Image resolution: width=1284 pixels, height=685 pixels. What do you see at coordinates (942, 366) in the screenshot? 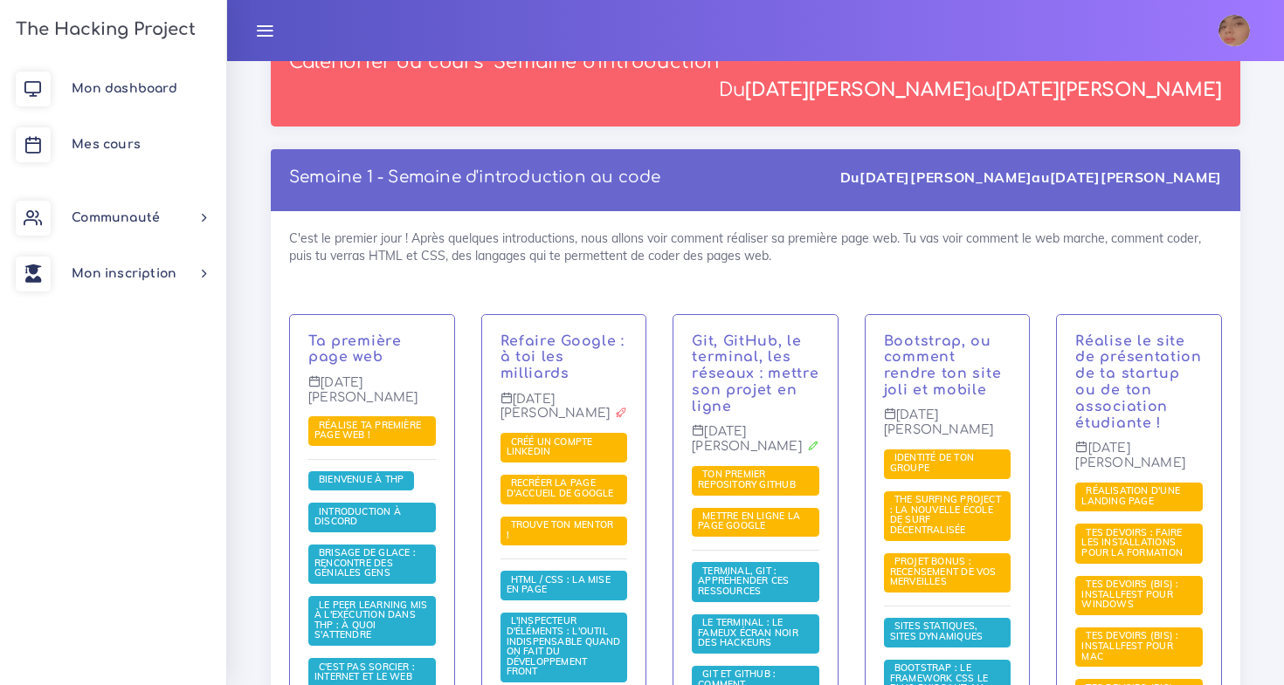
I see `a: Bootstrap, ou comment rendre ton site joli et mobile` at bounding box center [942, 366].